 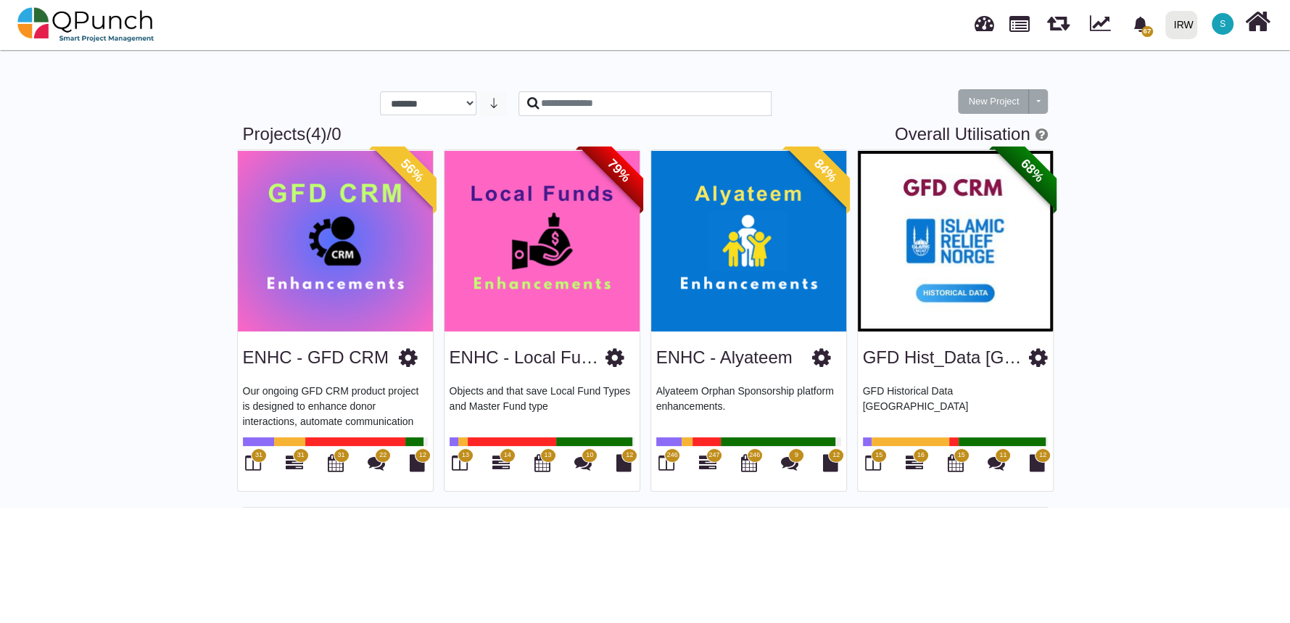 I want to click on p: Alyateem Orphan Sponsorship platform enhancements., so click(x=749, y=405).